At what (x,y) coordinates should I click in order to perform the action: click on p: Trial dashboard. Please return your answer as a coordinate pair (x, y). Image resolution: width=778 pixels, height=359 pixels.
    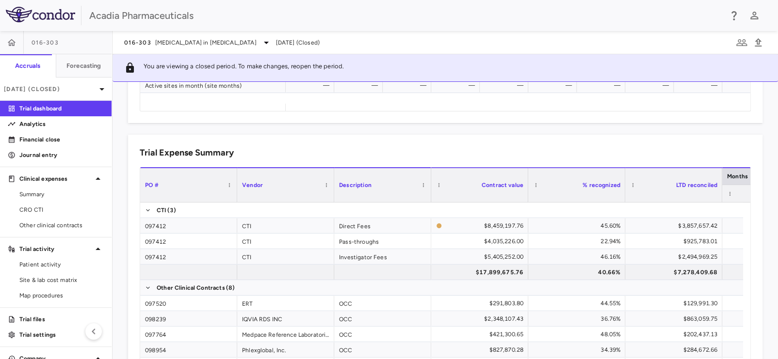
    Looking at the image, I should click on (62, 109).